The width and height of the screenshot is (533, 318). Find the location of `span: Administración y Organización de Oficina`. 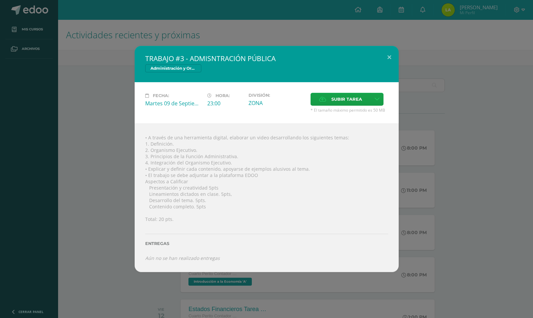

span: Administración y Organización de Oficina is located at coordinates (173, 68).